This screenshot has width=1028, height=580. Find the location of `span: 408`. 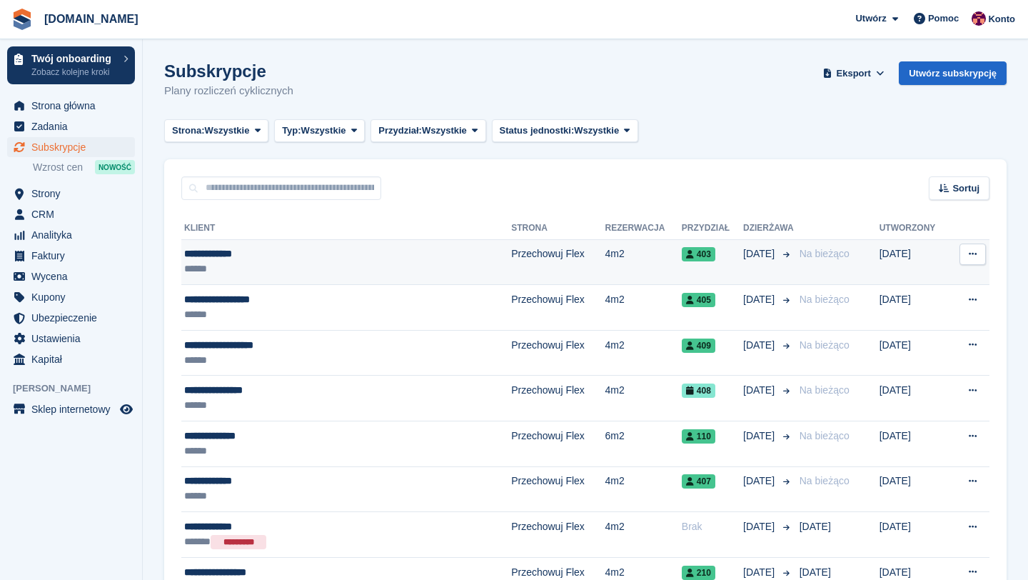

span: 408 is located at coordinates (698, 391).